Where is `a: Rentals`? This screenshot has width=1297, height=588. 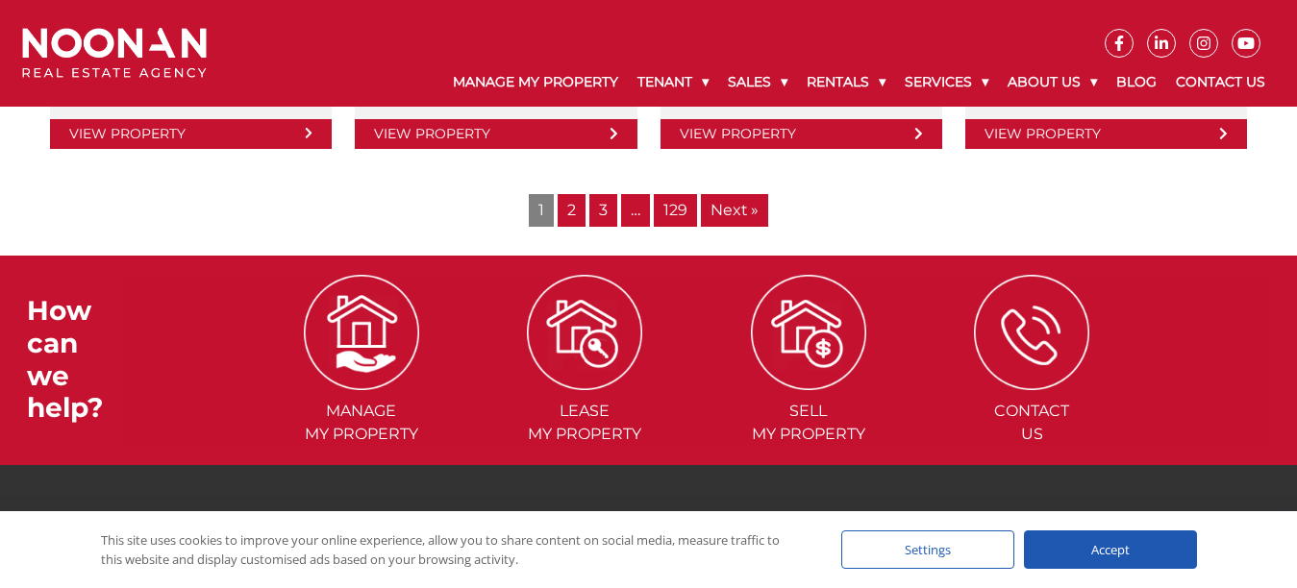 a: Rentals is located at coordinates (846, 82).